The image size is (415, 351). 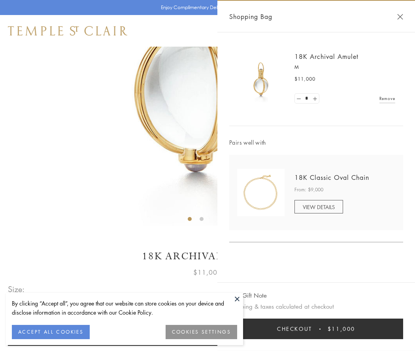 I want to click on div: By clicking “Accept all”, you agree that our website can store cookies on your device and disclos..., so click(x=125, y=308).